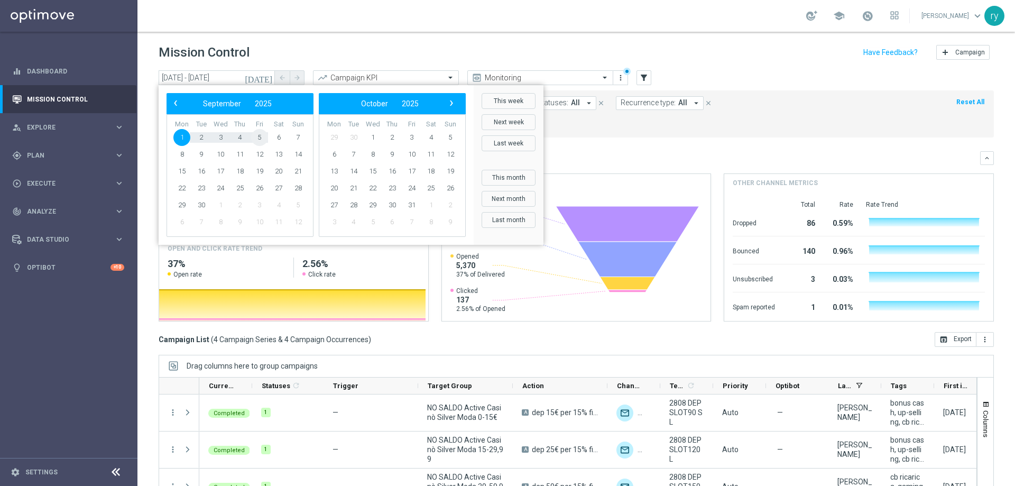  I want to click on h3: Campaign List, so click(265, 339).